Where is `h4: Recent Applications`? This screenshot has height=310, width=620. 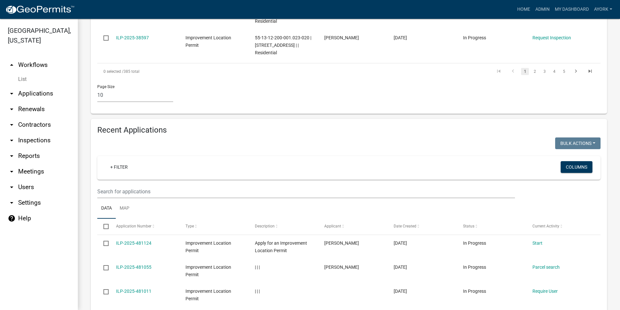 h4: Recent Applications is located at coordinates (349, 130).